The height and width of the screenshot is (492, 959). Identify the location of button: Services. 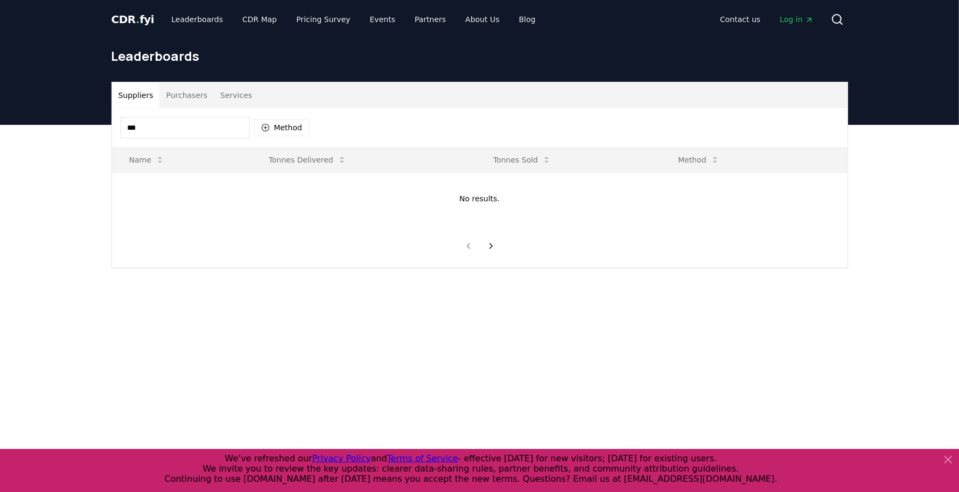
(236, 95).